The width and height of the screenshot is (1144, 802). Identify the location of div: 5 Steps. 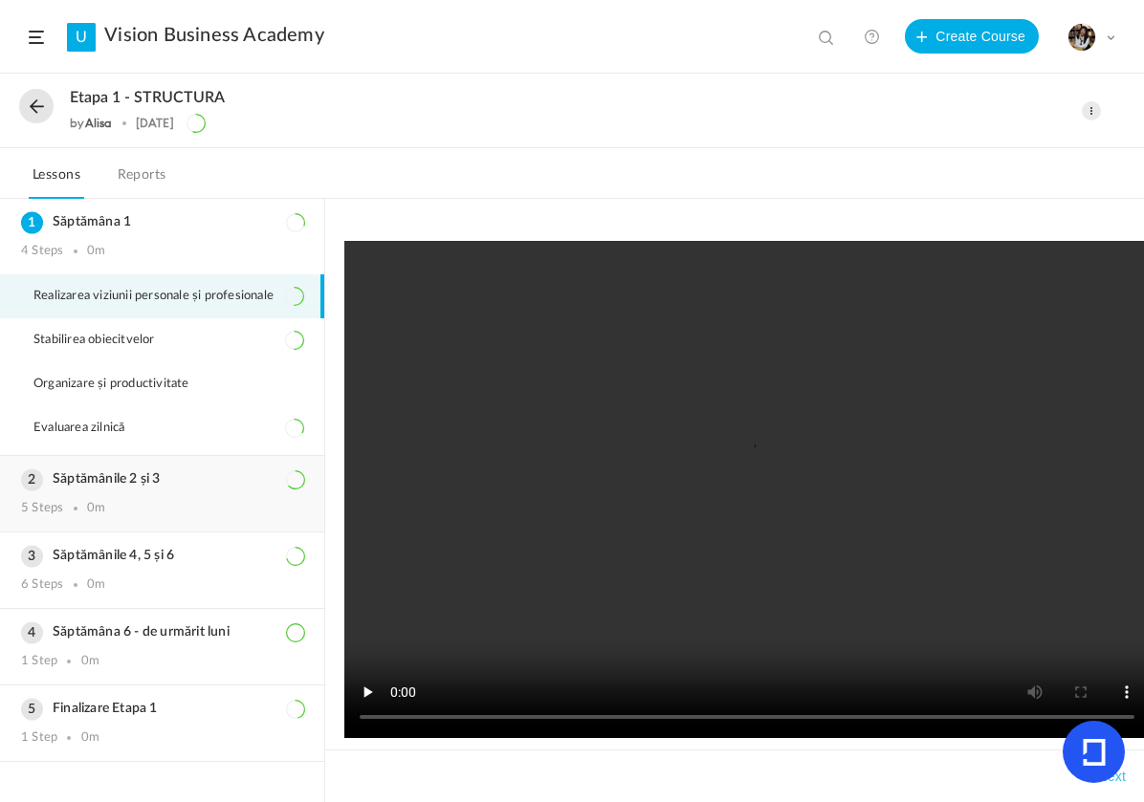
(42, 509).